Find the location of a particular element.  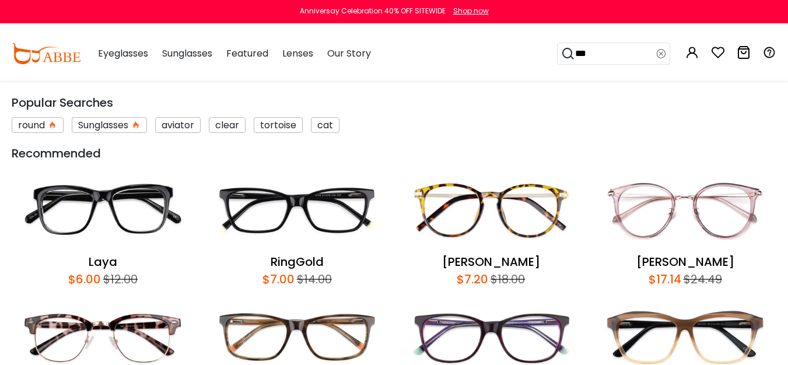

span: Featured is located at coordinates (247, 53).